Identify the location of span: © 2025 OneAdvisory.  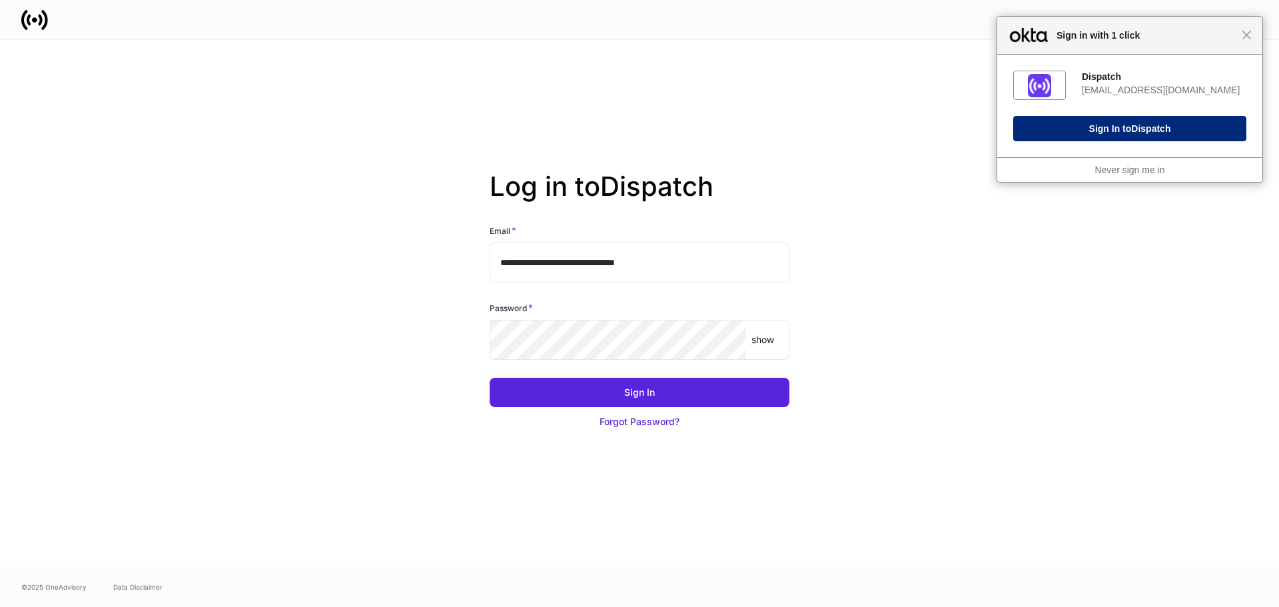
(54, 587).